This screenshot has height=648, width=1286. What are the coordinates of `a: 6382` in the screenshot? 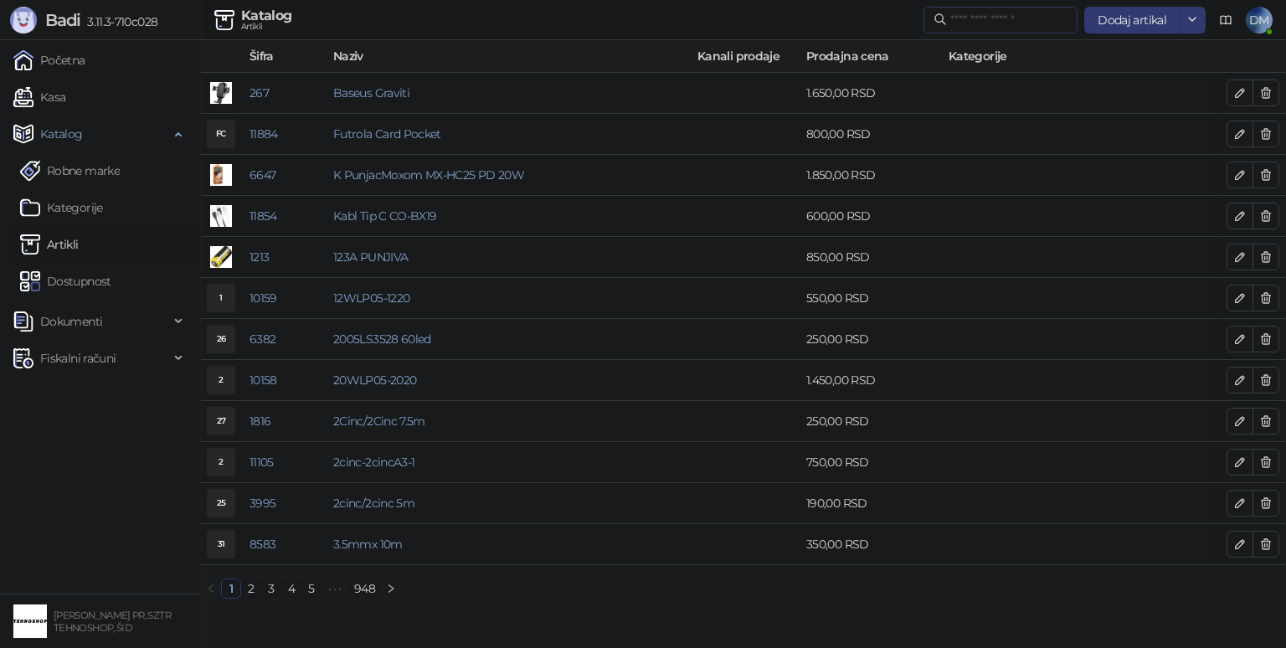 It's located at (262, 339).